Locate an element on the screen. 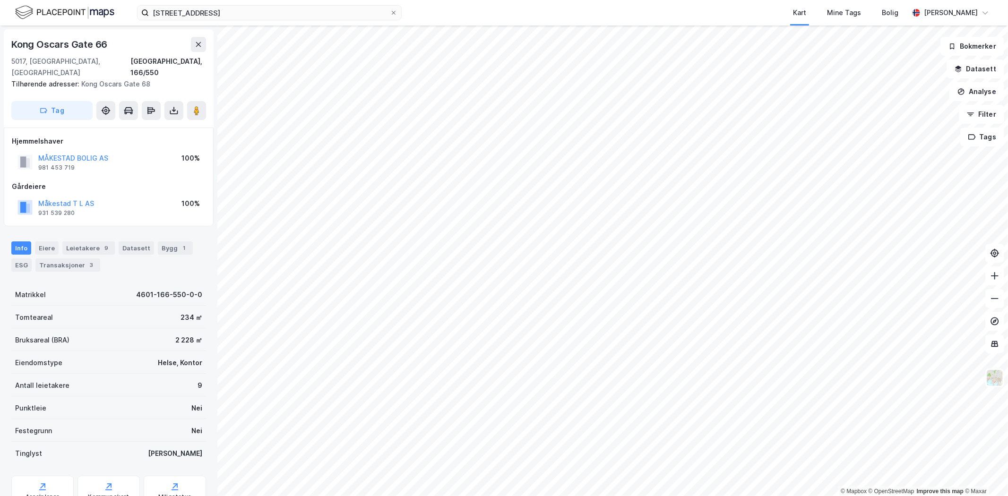  div: ESG is located at coordinates (21, 265).